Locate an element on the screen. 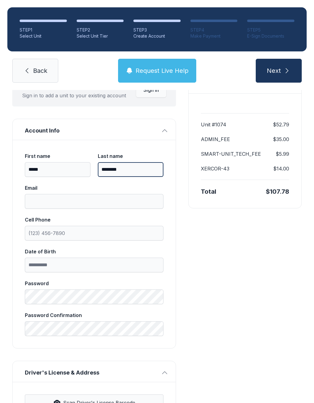 This screenshot has height=403, width=314. input: Cell Phone is located at coordinates (94, 233).